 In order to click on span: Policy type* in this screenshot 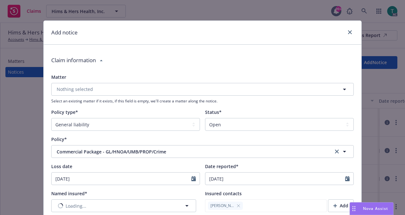, I will do `click(65, 112)`.